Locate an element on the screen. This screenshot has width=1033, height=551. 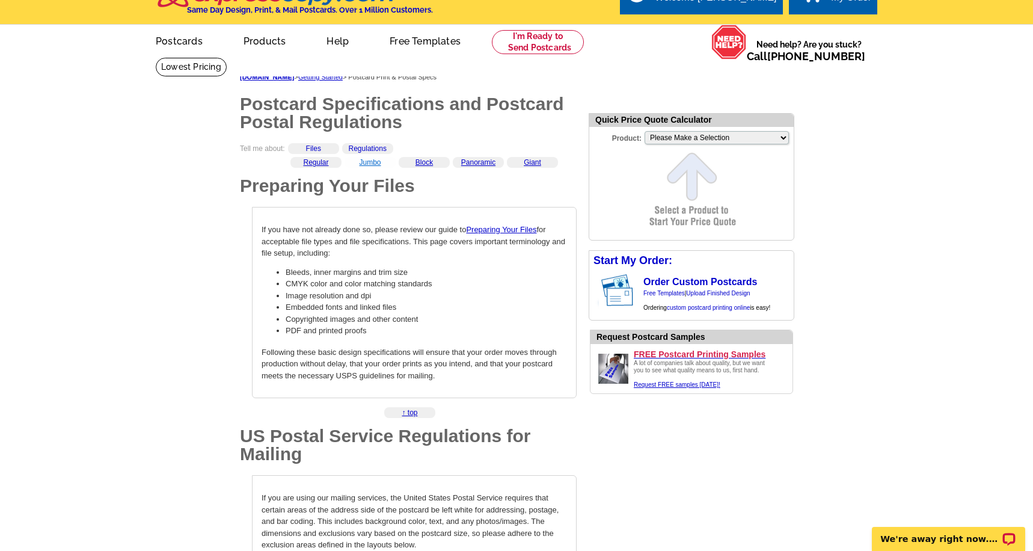
a: Postcards is located at coordinates (179, 40).